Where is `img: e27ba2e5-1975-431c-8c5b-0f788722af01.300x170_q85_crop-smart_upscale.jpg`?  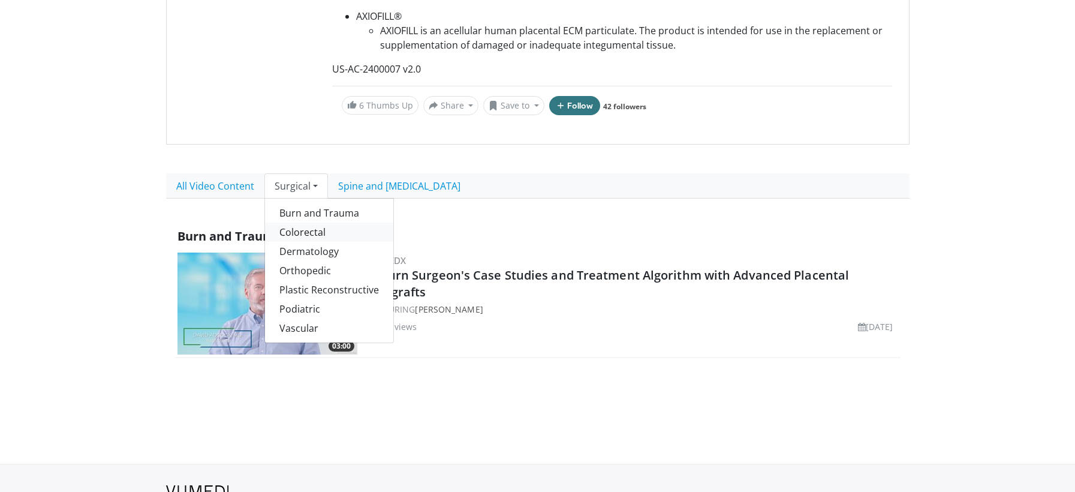
img: e27ba2e5-1975-431c-8c5b-0f788722af01.300x170_q85_crop-smart_upscale.jpg is located at coordinates (267, 303).